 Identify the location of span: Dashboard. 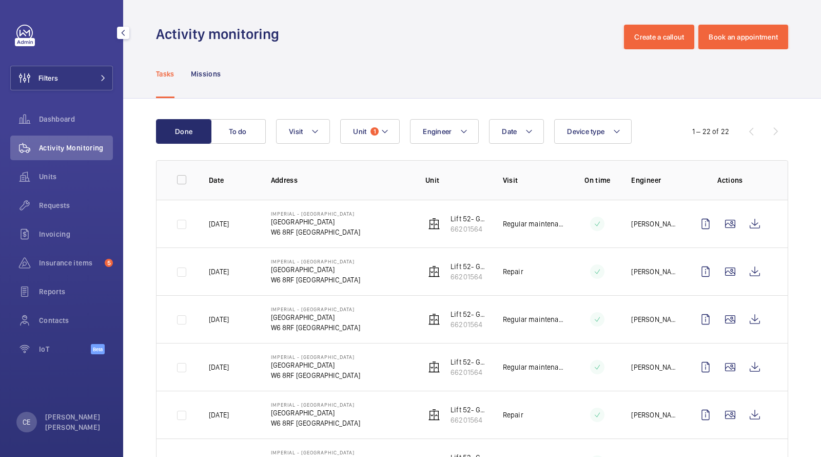
(76, 119).